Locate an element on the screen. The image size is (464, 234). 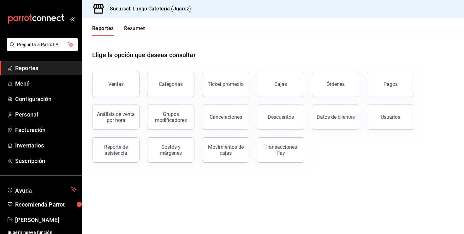
button: Pregunta a Parrot AI is located at coordinates (42, 44).